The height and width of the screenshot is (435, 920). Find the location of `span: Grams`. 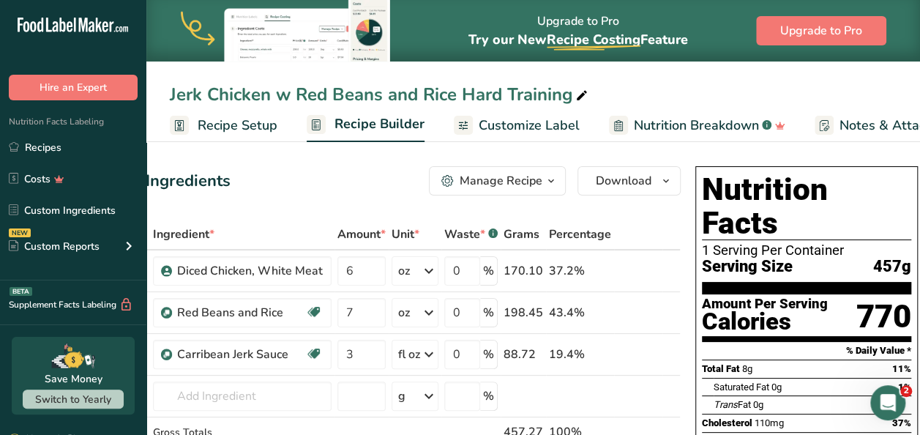

span: Grams is located at coordinates (521, 234).